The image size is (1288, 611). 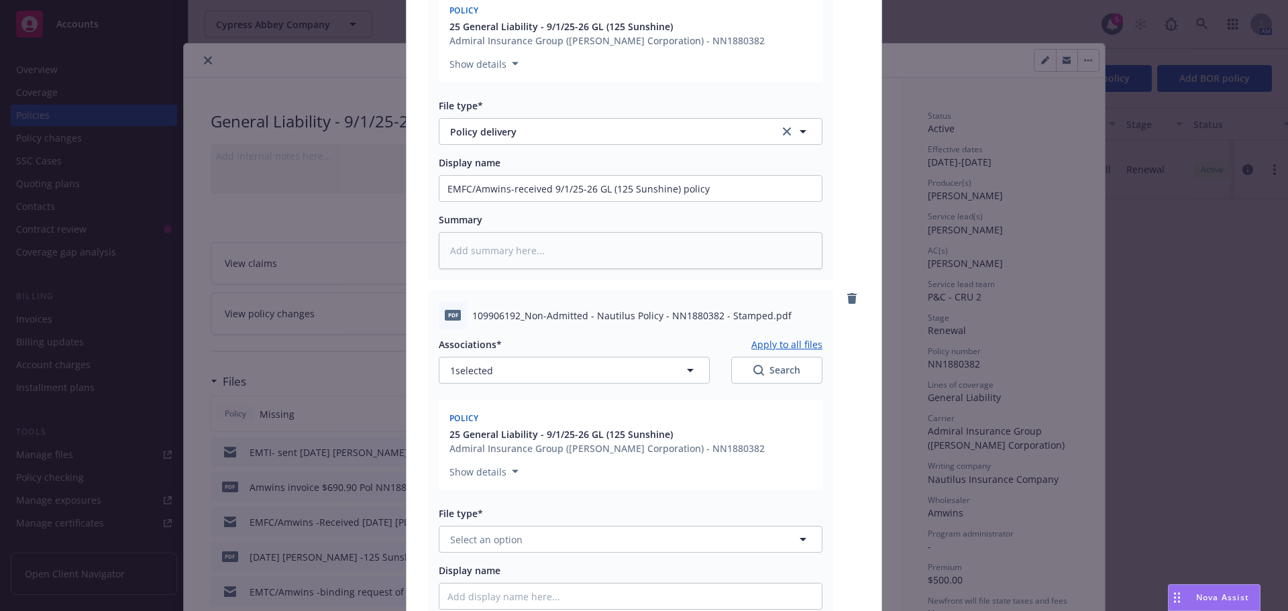 I want to click on span: Policy, so click(x=464, y=418).